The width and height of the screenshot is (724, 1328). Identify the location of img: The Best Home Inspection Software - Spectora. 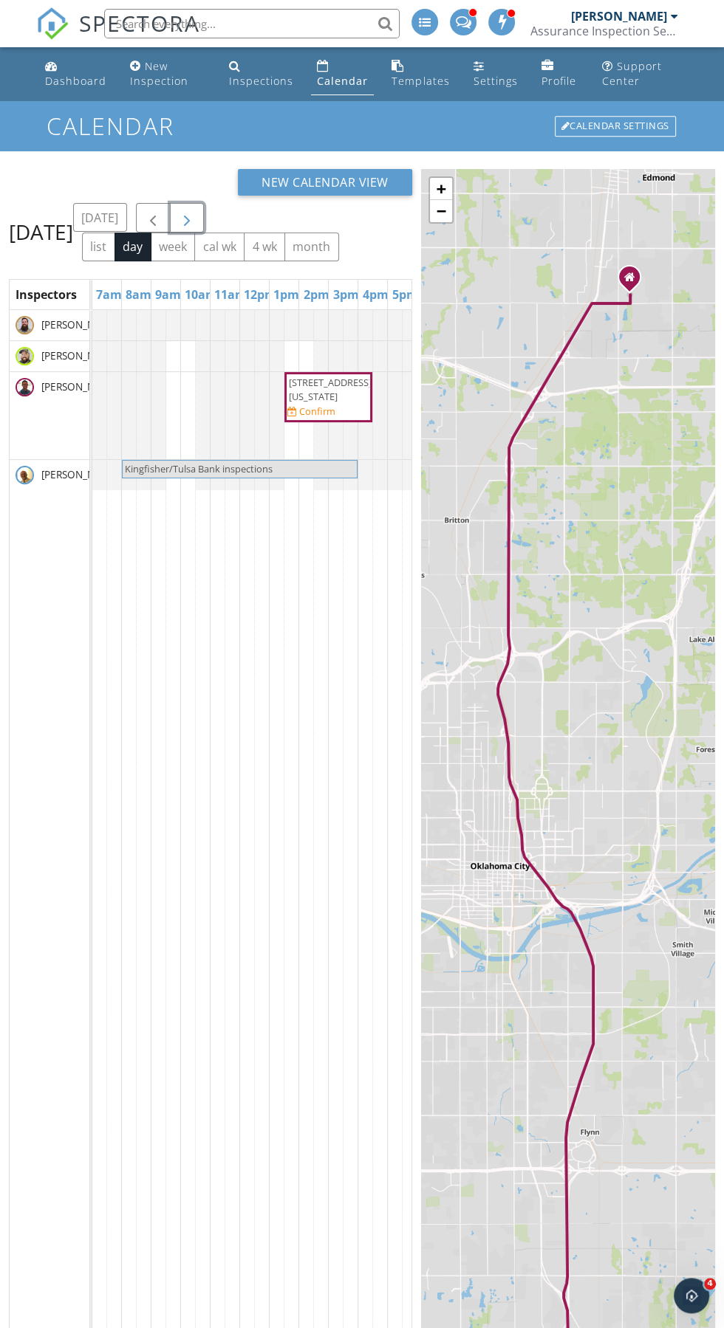
(52, 24).